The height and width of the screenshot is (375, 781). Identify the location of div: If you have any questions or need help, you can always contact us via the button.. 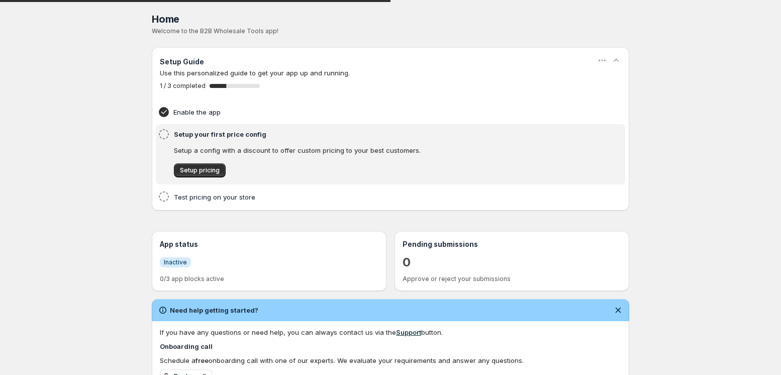
(391, 332).